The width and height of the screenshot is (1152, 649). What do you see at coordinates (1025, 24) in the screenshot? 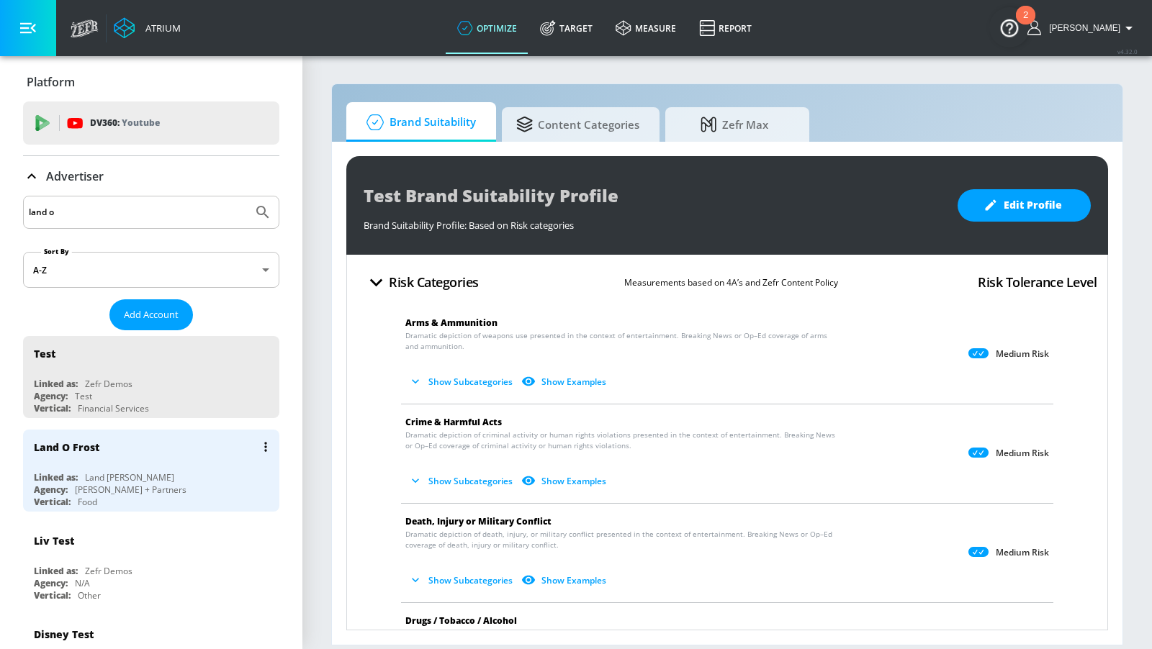
I see `div: 2` at bounding box center [1025, 24].